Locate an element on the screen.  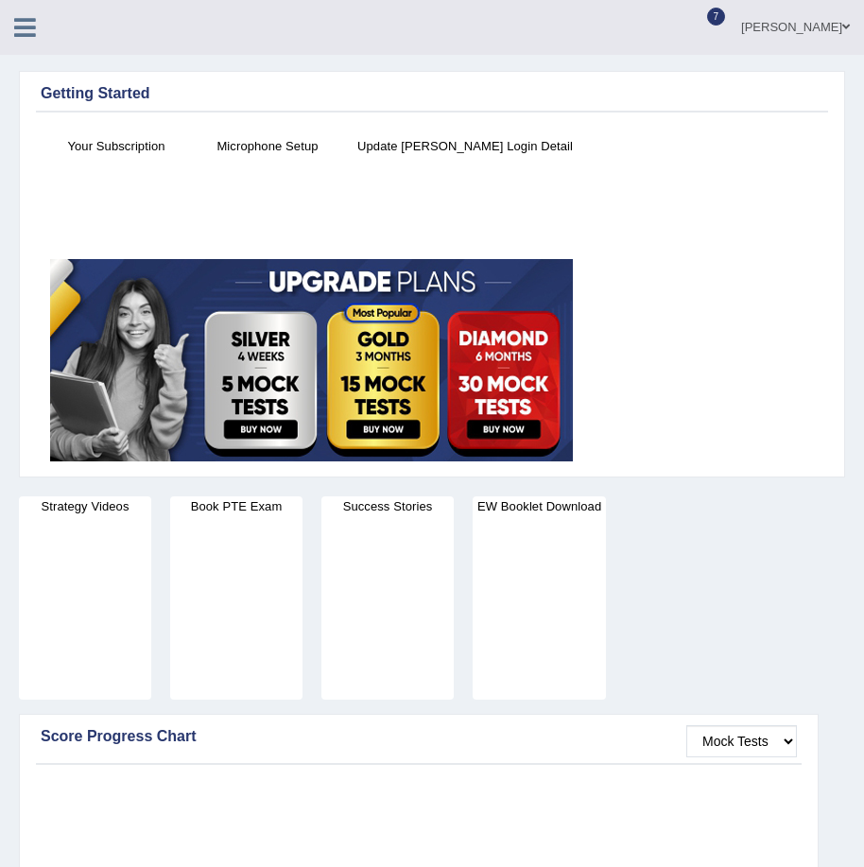
h4: Microphone Setup is located at coordinates (268, 146).